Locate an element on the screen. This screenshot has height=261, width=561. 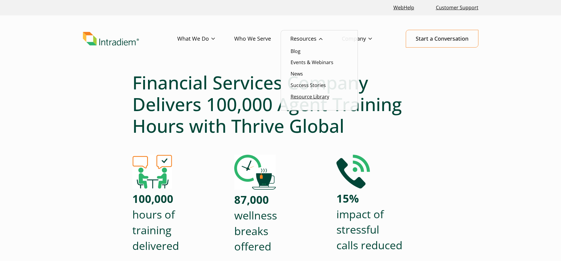
a: Company is located at coordinates (366, 39).